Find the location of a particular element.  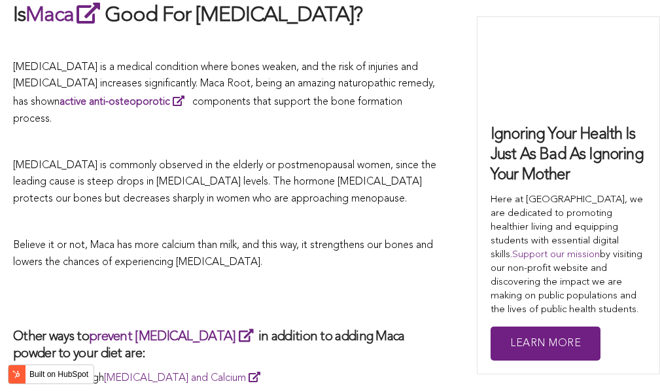

p: Getting Enough is located at coordinates (234, 378).